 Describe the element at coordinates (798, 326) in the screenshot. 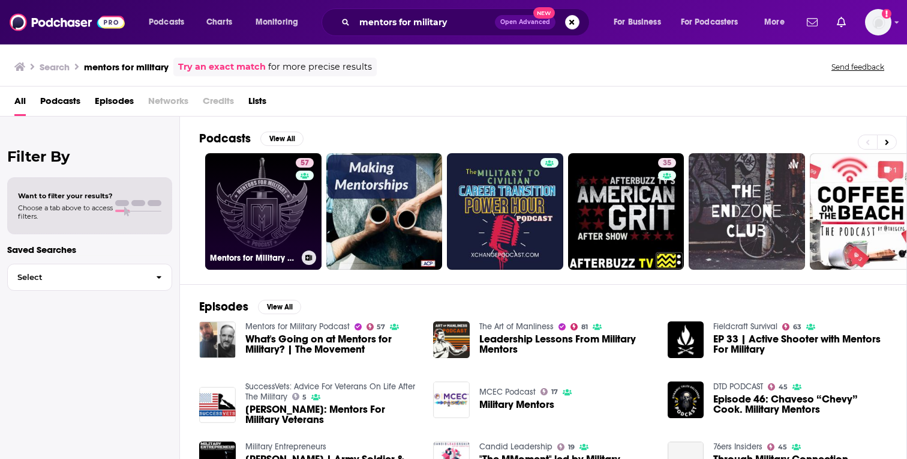

I see `span: 63` at that location.